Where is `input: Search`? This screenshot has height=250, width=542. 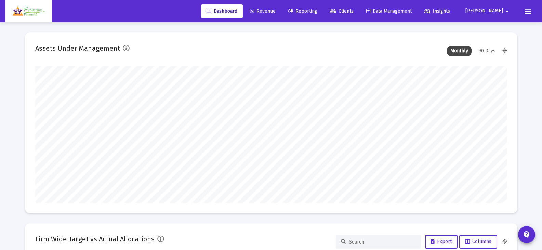 input: Search is located at coordinates (383, 242).